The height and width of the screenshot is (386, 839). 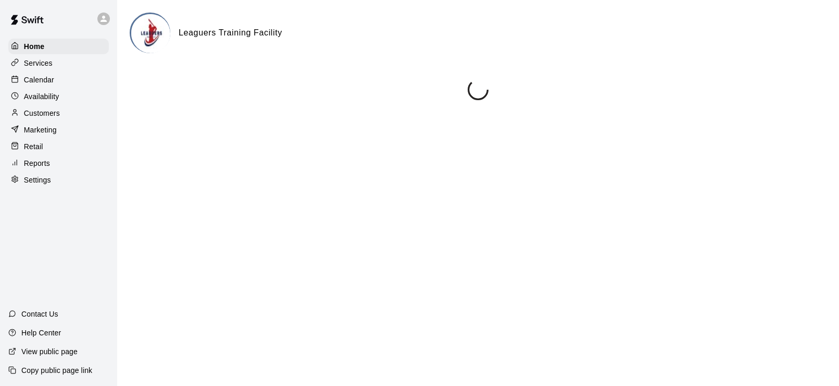 What do you see at coordinates (41, 332) in the screenshot?
I see `p: Help Center` at bounding box center [41, 332].